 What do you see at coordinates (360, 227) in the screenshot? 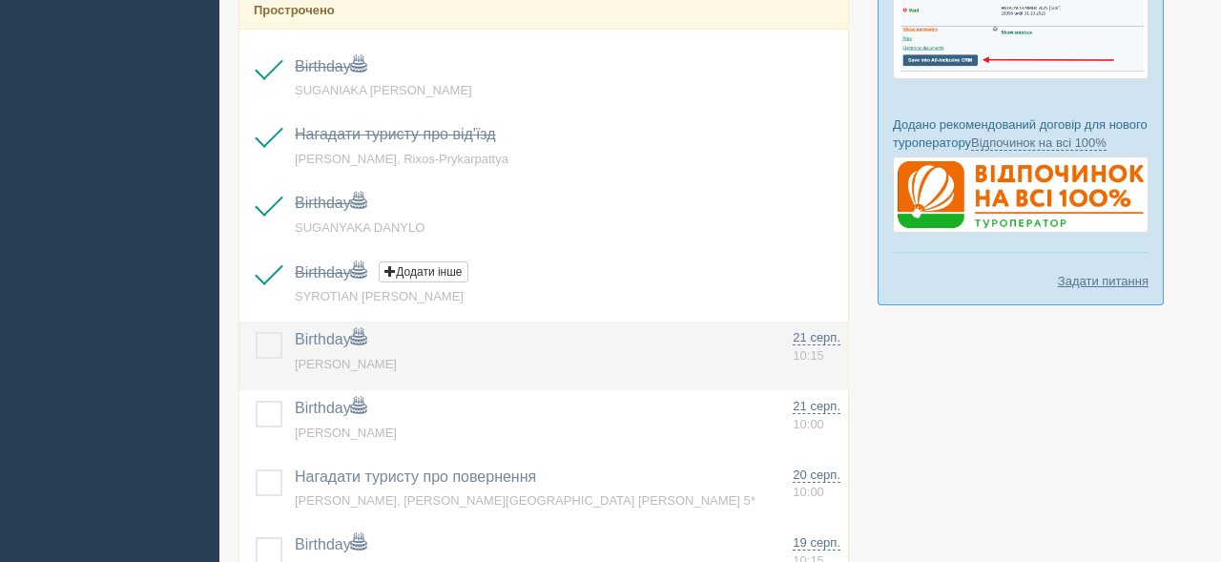
I see `span: SUGANYAKA DANYLO` at bounding box center [360, 227].